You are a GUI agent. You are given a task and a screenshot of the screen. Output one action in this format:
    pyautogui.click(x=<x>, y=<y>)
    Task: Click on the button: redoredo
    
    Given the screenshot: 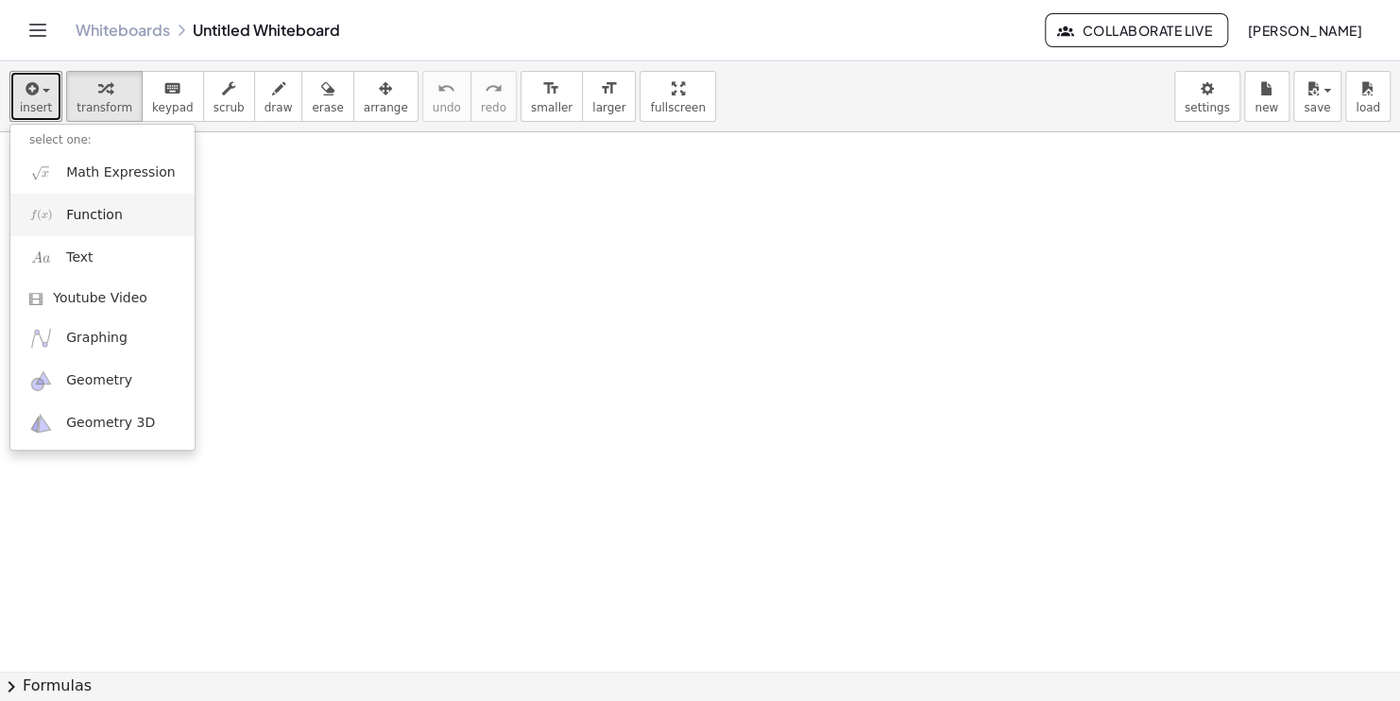 What is the action you would take?
    pyautogui.click(x=493, y=96)
    